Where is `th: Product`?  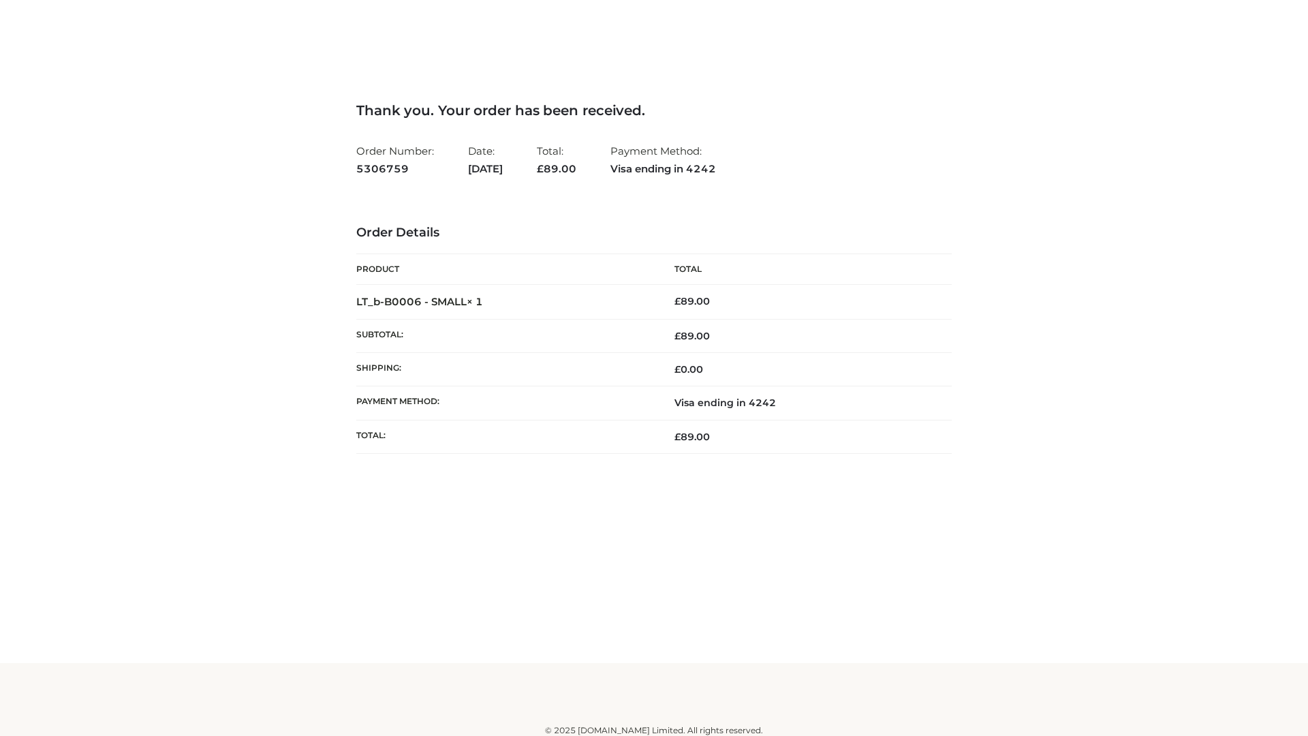
th: Product is located at coordinates (505, 269).